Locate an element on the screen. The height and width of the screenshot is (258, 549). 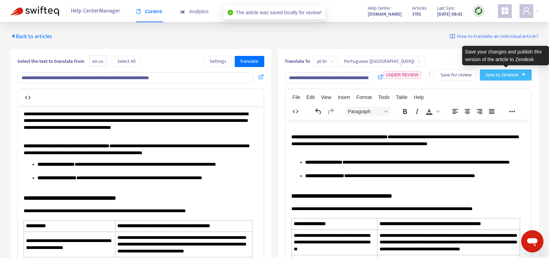
span: Last Sync is located at coordinates (446, 8).